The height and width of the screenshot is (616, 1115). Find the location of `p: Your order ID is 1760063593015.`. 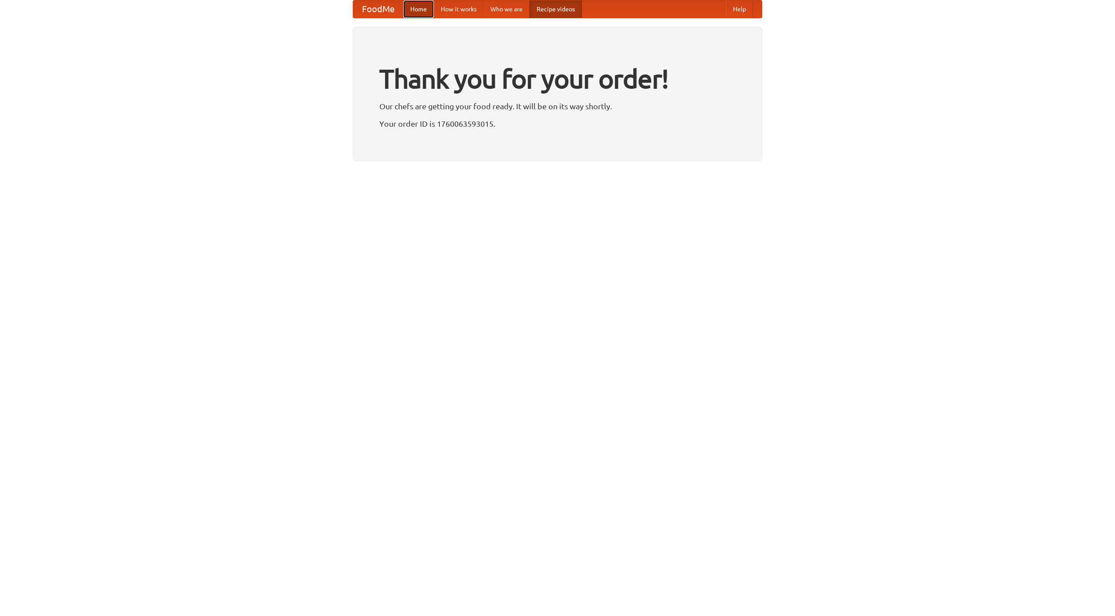

p: Your order ID is 1760063593015. is located at coordinates (557, 124).